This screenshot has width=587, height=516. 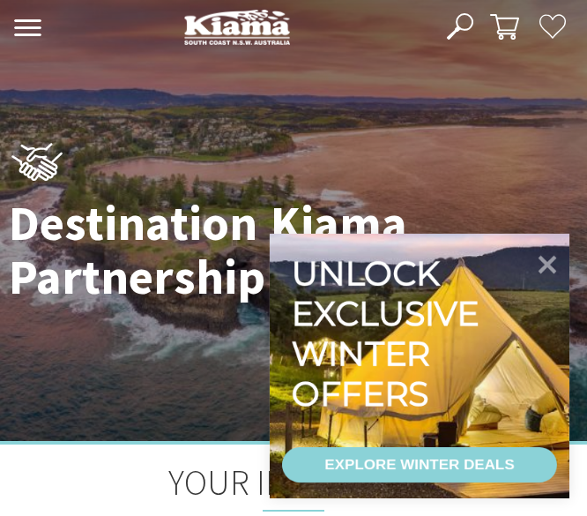 What do you see at coordinates (257, 249) in the screenshot?
I see `h1: Destination Kiama Partnership` at bounding box center [257, 249].